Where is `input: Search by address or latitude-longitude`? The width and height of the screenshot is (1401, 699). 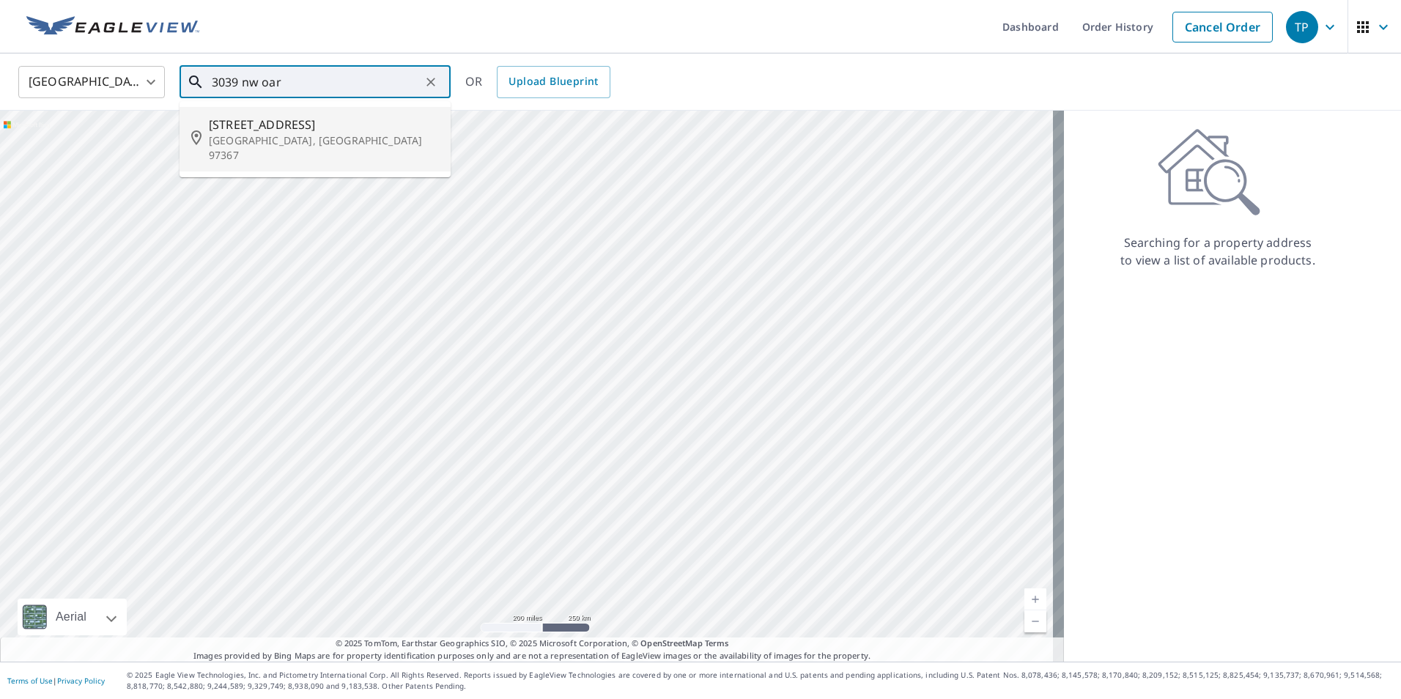 input: Search by address or latitude-longitude is located at coordinates (316, 82).